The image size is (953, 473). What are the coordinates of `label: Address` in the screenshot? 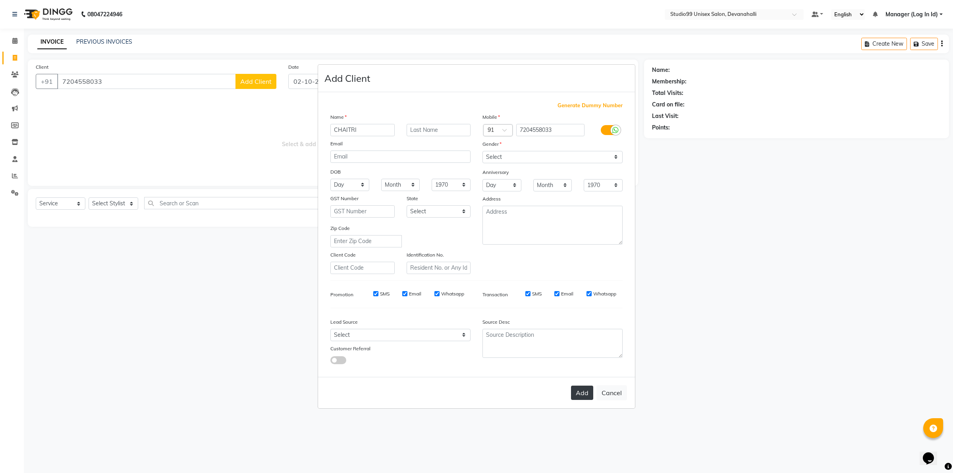 It's located at (492, 199).